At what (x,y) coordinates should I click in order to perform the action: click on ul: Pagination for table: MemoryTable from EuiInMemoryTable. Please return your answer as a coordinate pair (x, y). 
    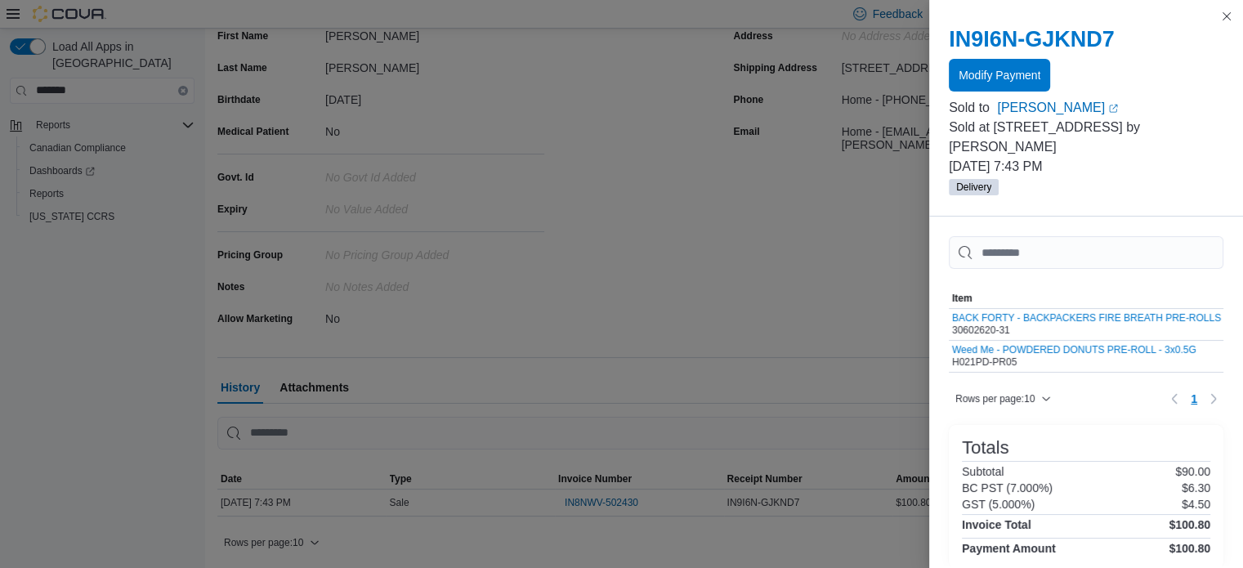
    Looking at the image, I should click on (1194, 399).